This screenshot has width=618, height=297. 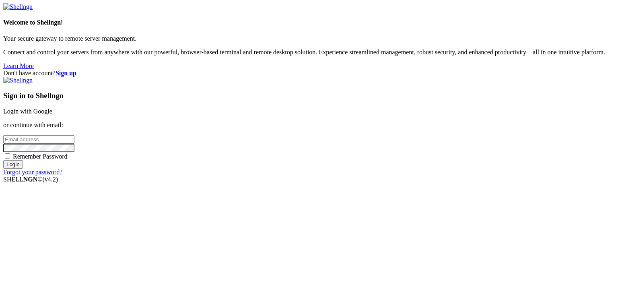 I want to click on a: Forgot your password?, so click(x=33, y=172).